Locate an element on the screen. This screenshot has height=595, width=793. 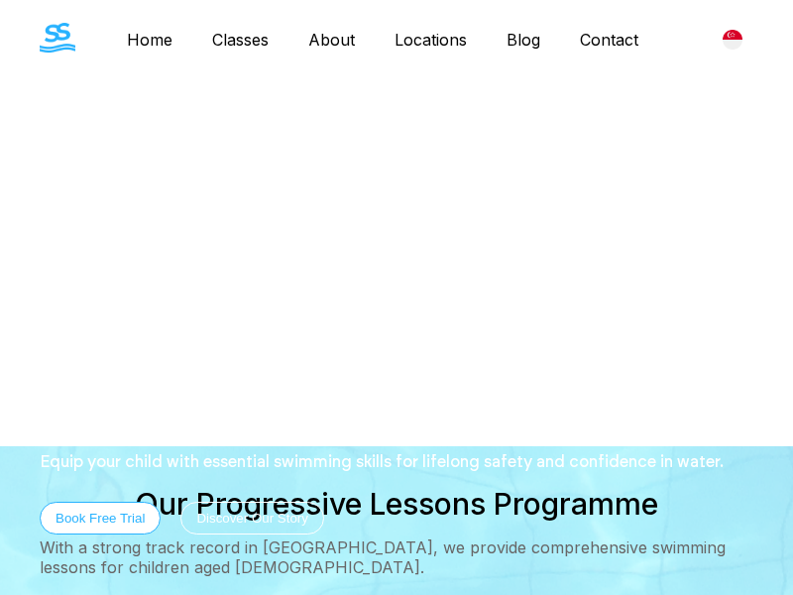
div: Equip your child with essential swimming skills for lifelong safety and confidence in water. is located at coordinates (397, 462).